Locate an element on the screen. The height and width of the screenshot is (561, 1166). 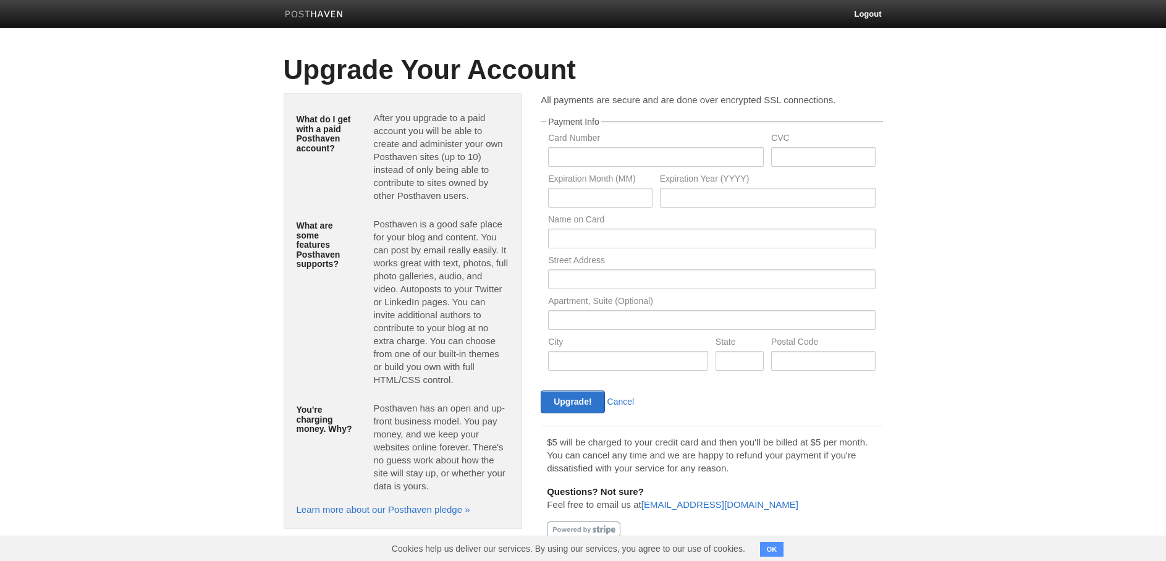
span: Cookies help us deliver our services. By using our services, you agree to our use of cookies. is located at coordinates (568, 549).